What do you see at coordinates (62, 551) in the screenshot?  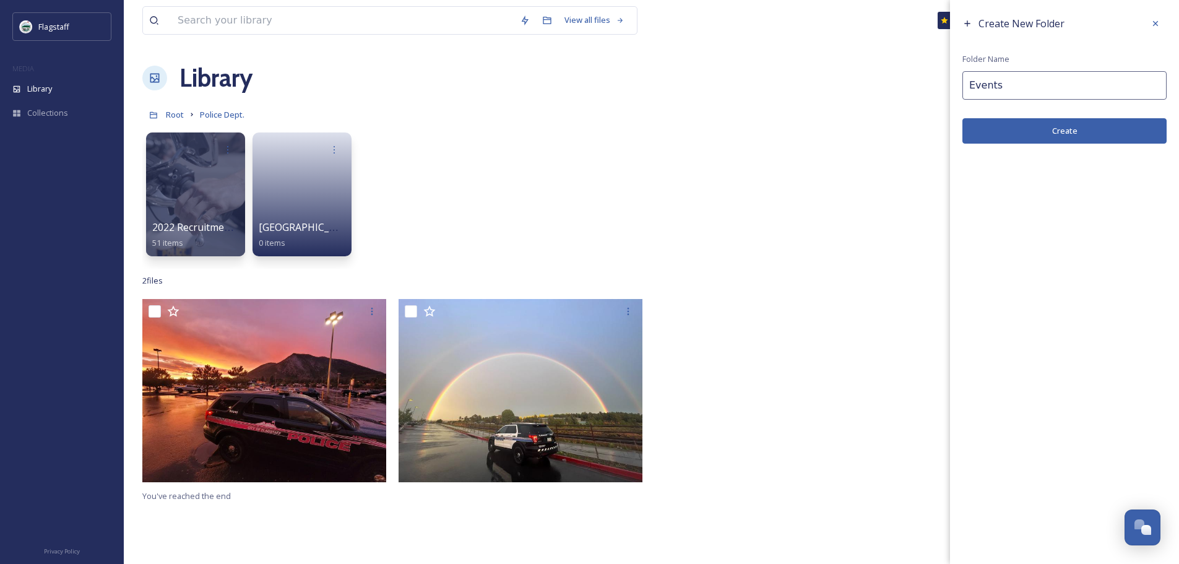 I see `span: Privacy Policy` at bounding box center [62, 551].